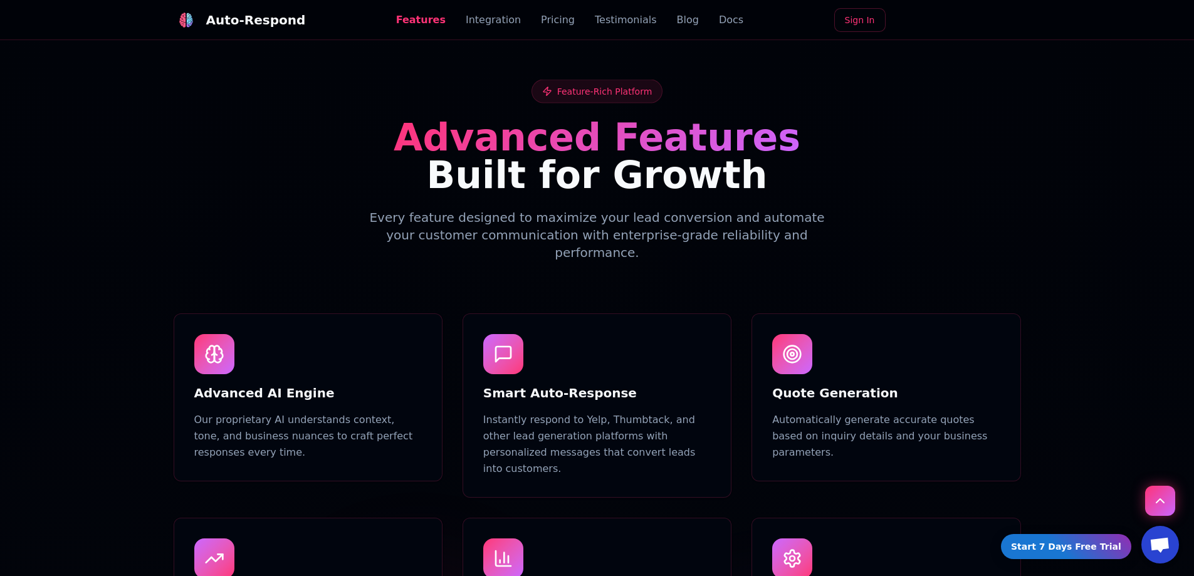 The width and height of the screenshot is (1194, 576). Describe the element at coordinates (597, 235) in the screenshot. I see `p: Every feature designed to maximize your lead conversion and automate your customer communication ...` at that location.